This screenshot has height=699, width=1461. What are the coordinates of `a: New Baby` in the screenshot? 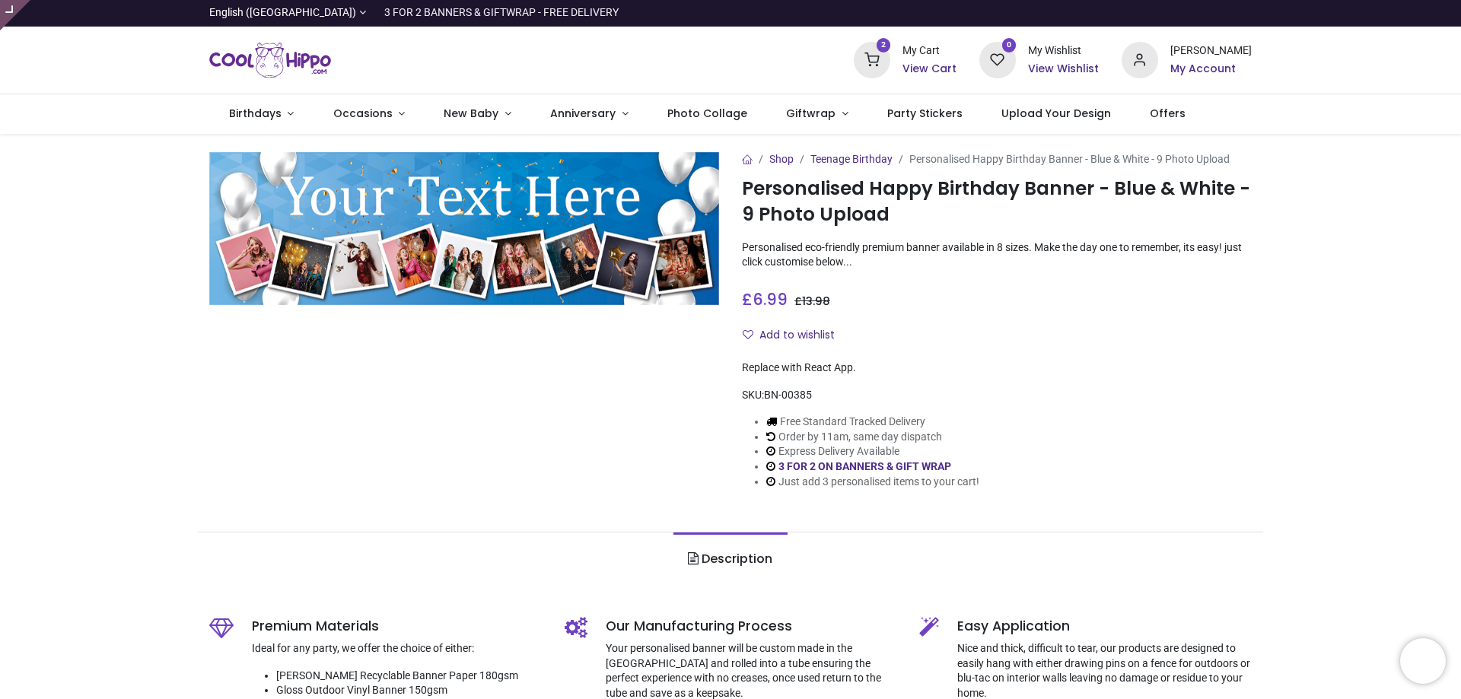 It's located at (478, 114).